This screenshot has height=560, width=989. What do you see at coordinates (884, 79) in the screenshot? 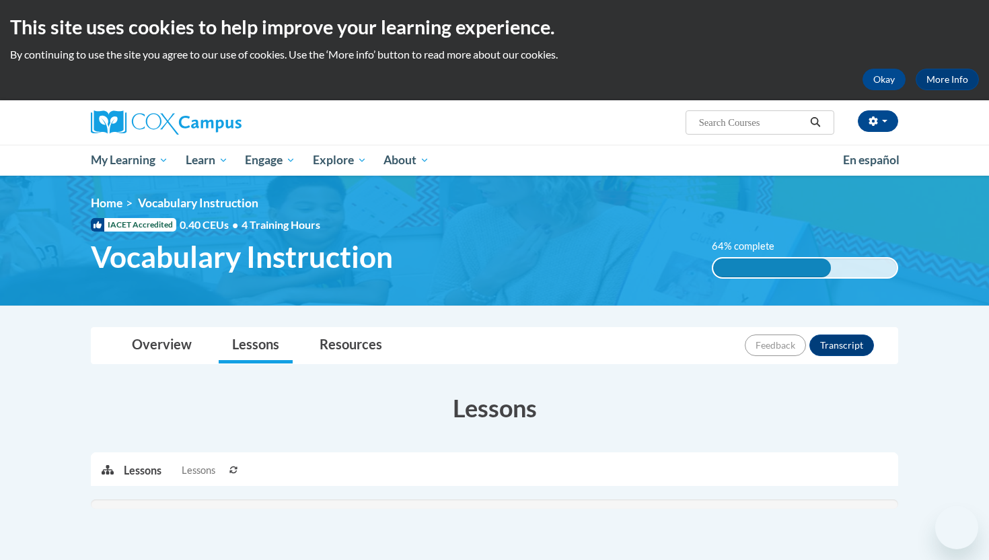
I see `button: Okay` at bounding box center [884, 79].